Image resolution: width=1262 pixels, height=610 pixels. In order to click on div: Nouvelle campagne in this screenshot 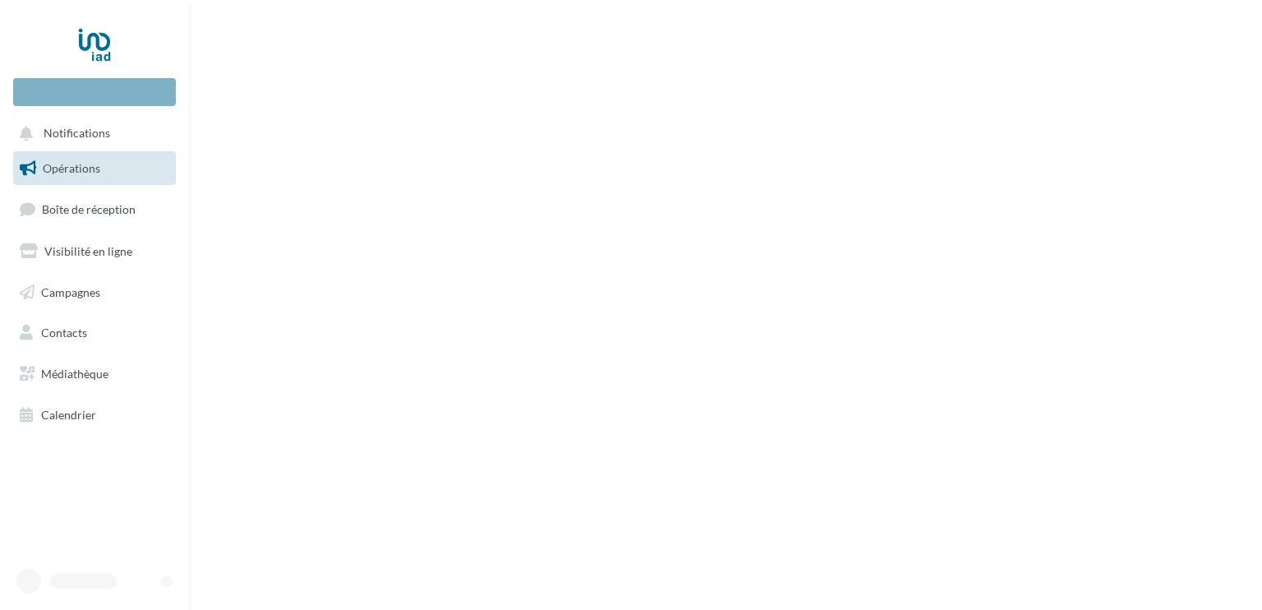, I will do `click(95, 92)`.